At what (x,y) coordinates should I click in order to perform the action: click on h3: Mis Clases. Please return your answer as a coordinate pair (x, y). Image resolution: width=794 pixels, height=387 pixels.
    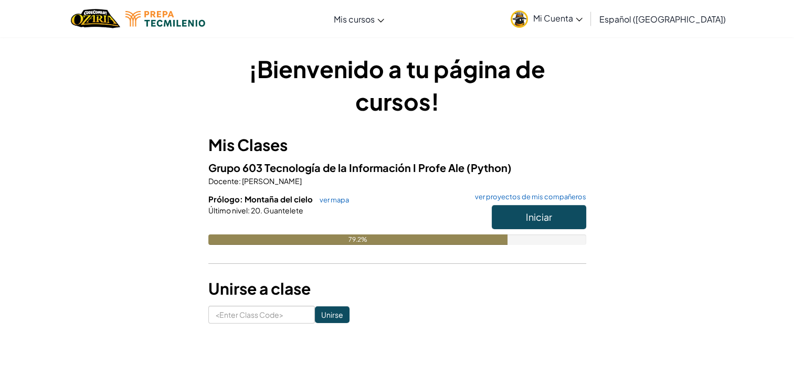
    Looking at the image, I should click on (397, 145).